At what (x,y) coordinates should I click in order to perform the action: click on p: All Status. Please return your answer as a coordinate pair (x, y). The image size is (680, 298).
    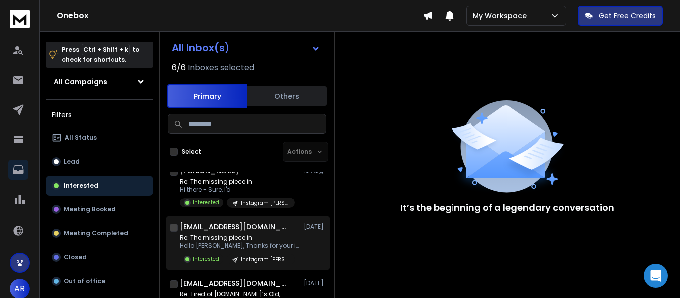
    Looking at the image, I should click on (81, 138).